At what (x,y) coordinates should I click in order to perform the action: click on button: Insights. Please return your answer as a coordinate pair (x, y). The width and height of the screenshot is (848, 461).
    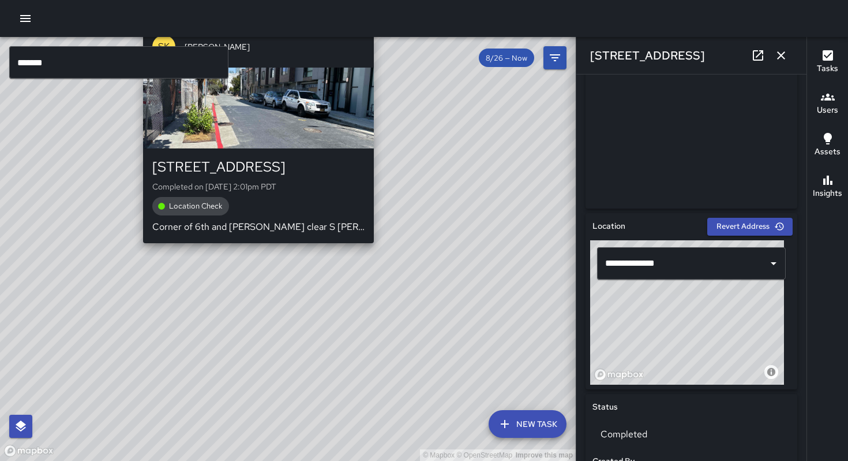
    Looking at the image, I should click on (828, 187).